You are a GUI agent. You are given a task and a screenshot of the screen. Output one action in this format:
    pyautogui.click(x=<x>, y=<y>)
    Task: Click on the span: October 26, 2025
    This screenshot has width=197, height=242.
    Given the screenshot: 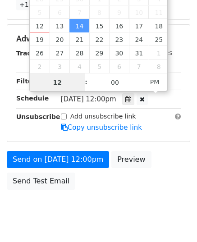 What is the action you would take?
    pyautogui.click(x=40, y=53)
    